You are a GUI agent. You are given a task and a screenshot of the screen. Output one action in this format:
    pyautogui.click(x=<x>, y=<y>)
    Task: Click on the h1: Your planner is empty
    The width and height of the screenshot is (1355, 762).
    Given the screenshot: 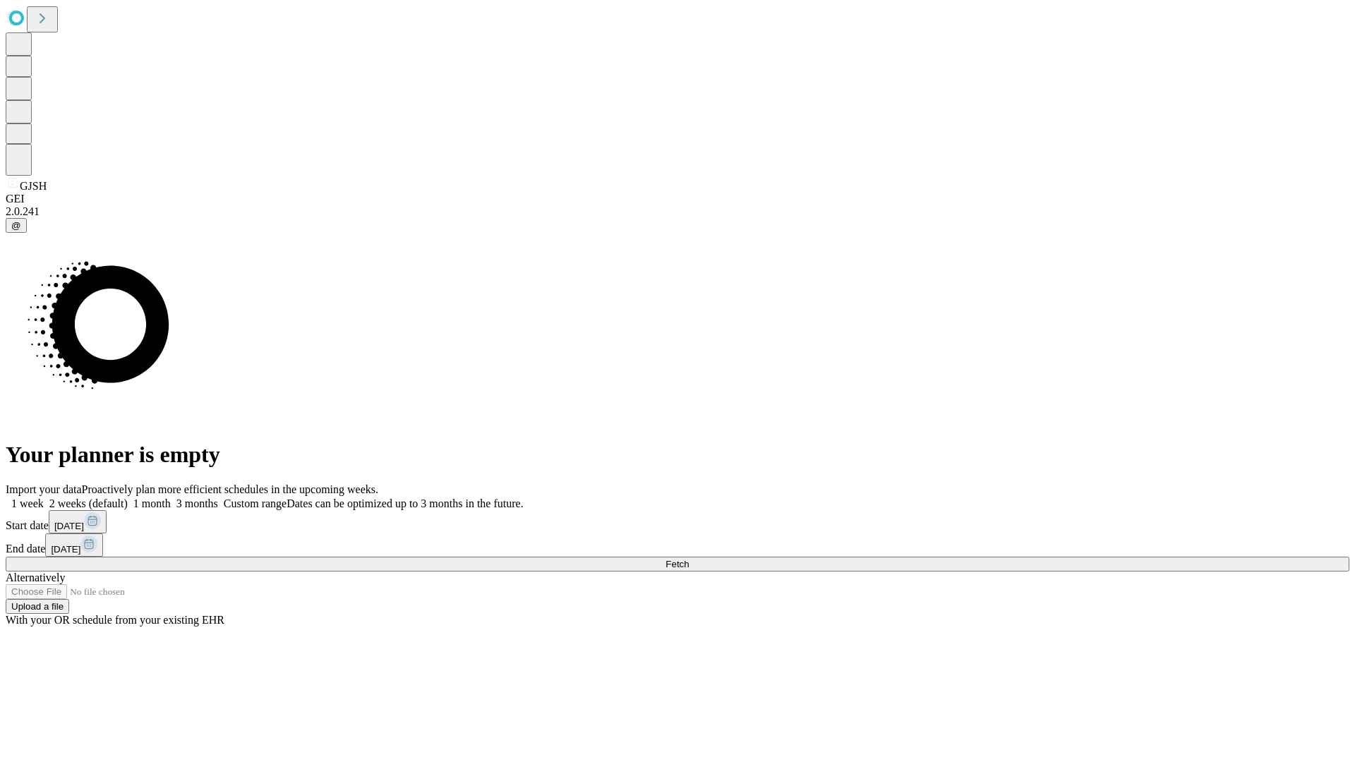 What is the action you would take?
    pyautogui.click(x=677, y=454)
    